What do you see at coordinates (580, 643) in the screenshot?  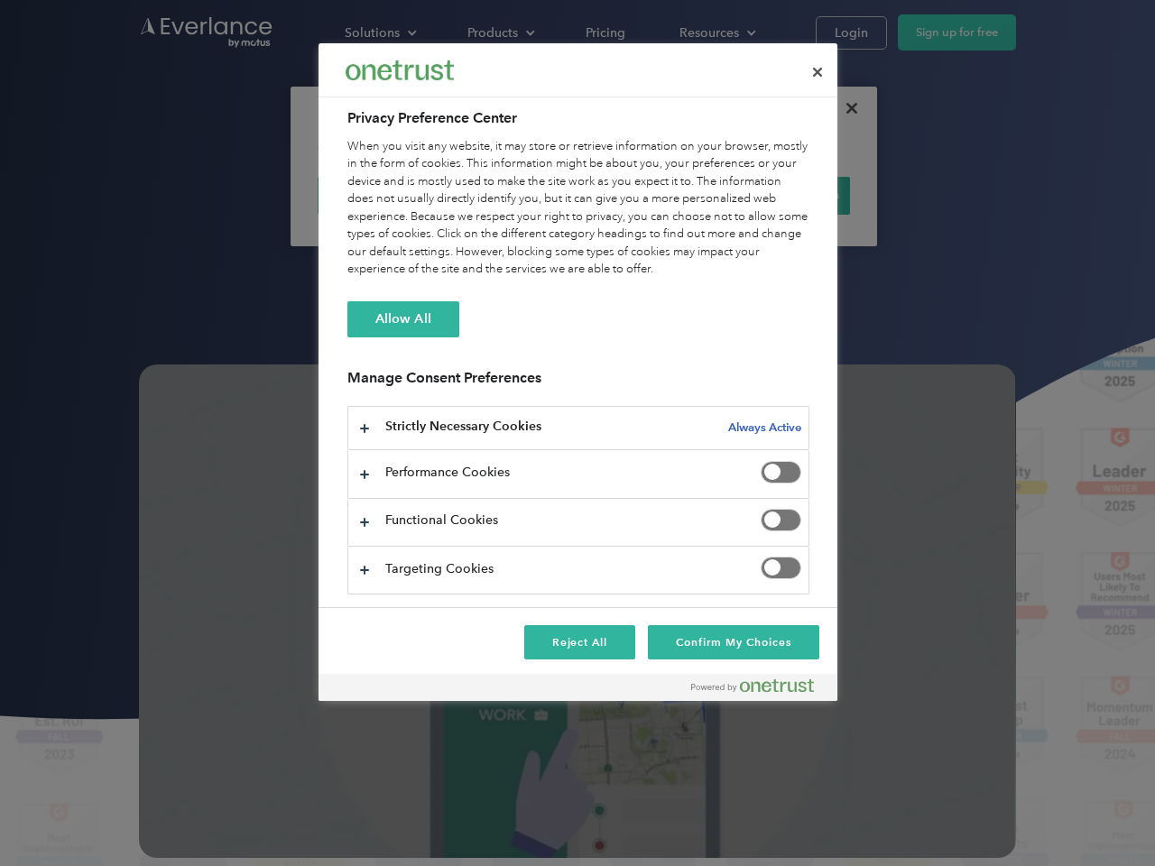 I see `button: Reject All` at bounding box center [580, 643].